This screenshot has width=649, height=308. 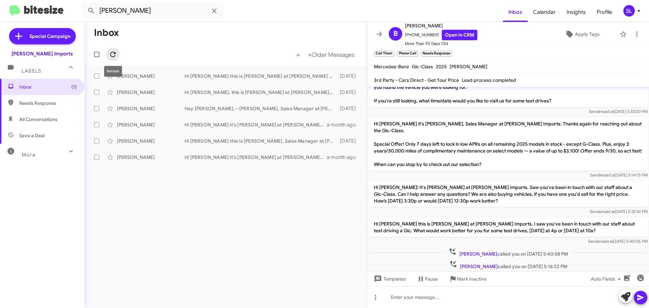 I want to click on span: Apply Tags, so click(x=587, y=34).